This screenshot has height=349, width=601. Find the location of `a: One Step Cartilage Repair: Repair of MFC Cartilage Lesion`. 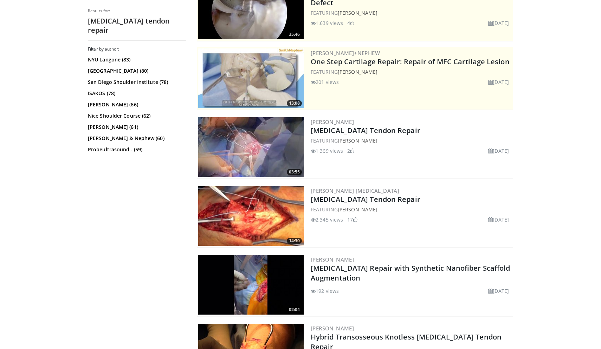

a: One Step Cartilage Repair: Repair of MFC Cartilage Lesion is located at coordinates (410, 62).